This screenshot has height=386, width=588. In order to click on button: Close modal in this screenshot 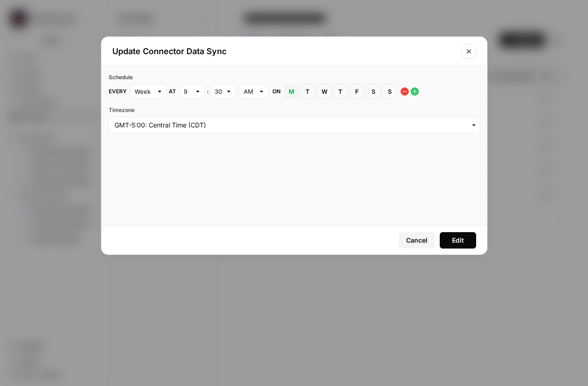, I will do `click(469, 51)`.